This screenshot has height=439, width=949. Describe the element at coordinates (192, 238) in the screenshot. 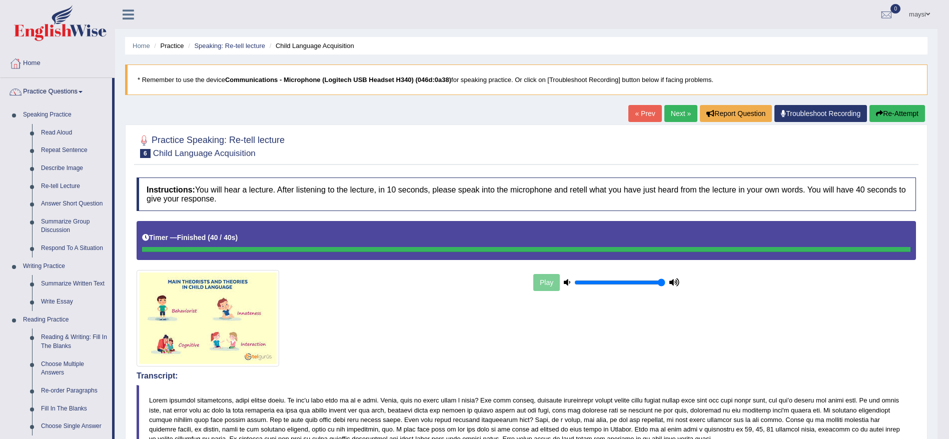

I see `b: Finished` at that location.